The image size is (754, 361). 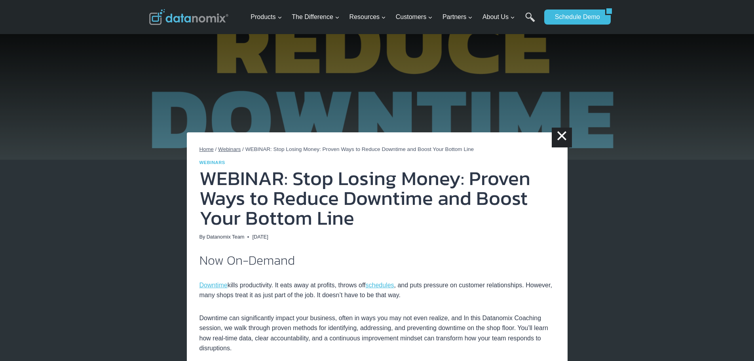 I want to click on span: About Us, so click(x=499, y=17).